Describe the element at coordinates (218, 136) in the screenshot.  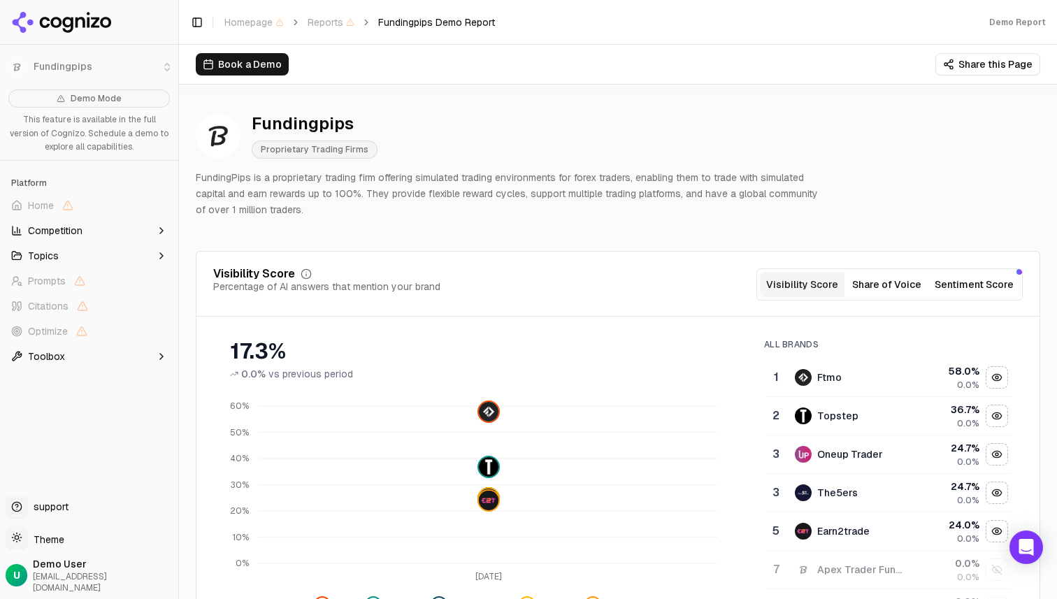
I see `img: FundingPips` at that location.